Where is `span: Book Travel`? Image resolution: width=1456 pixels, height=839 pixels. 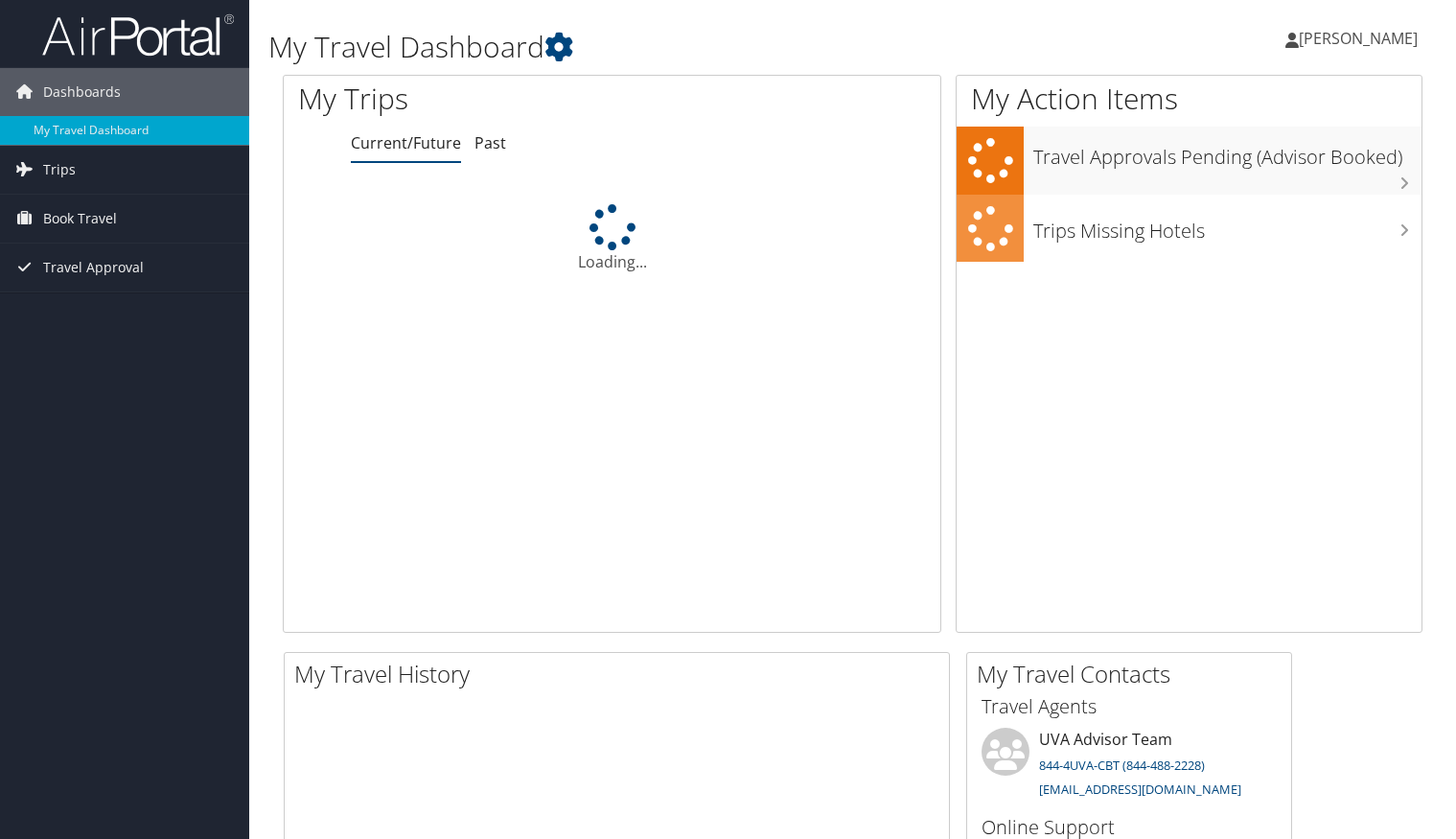
span: Book Travel is located at coordinates (79, 219).